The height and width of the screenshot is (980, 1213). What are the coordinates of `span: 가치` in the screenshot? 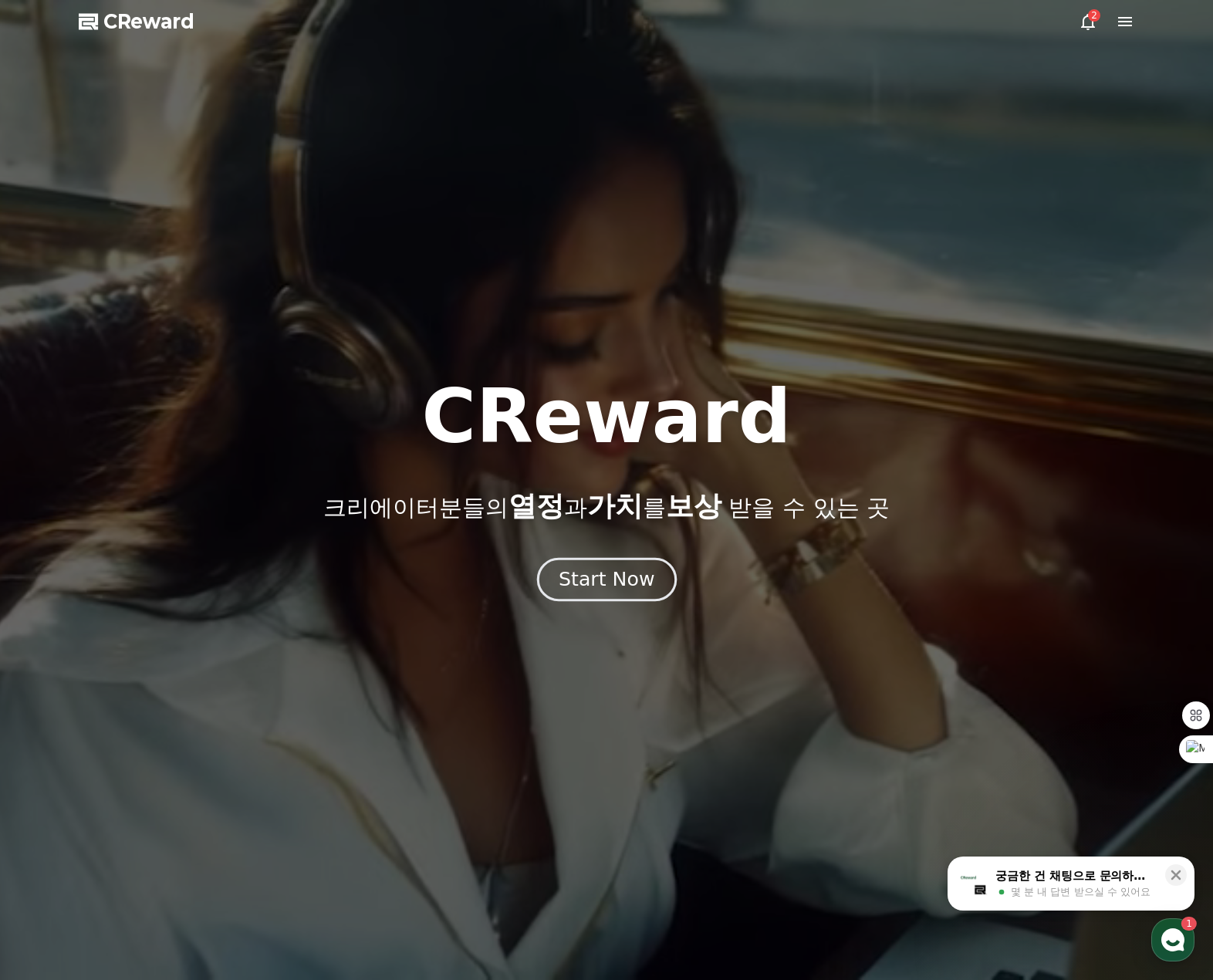 It's located at (615, 505).